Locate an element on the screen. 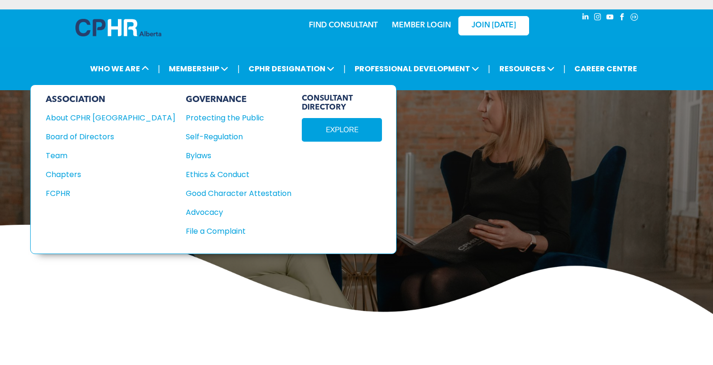 The image size is (713, 365). a: Protecting the Public is located at coordinates (239, 117).